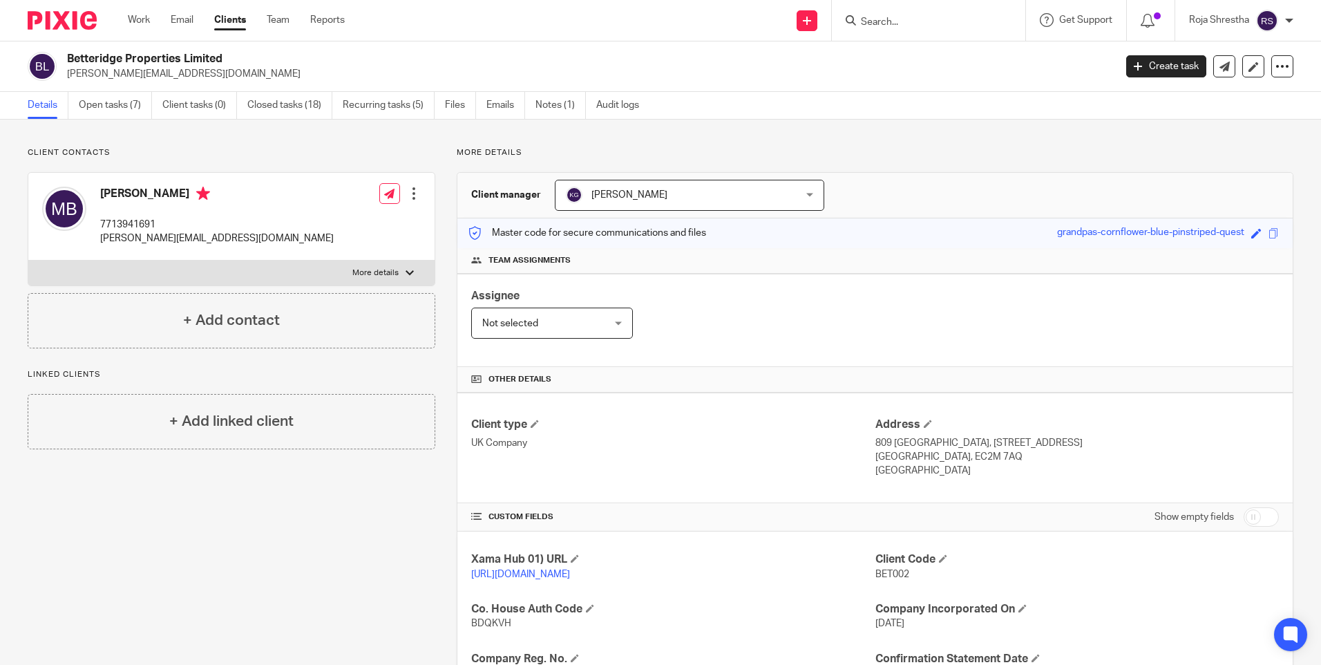 The width and height of the screenshot is (1321, 665). I want to click on h4: + Add contact, so click(231, 320).